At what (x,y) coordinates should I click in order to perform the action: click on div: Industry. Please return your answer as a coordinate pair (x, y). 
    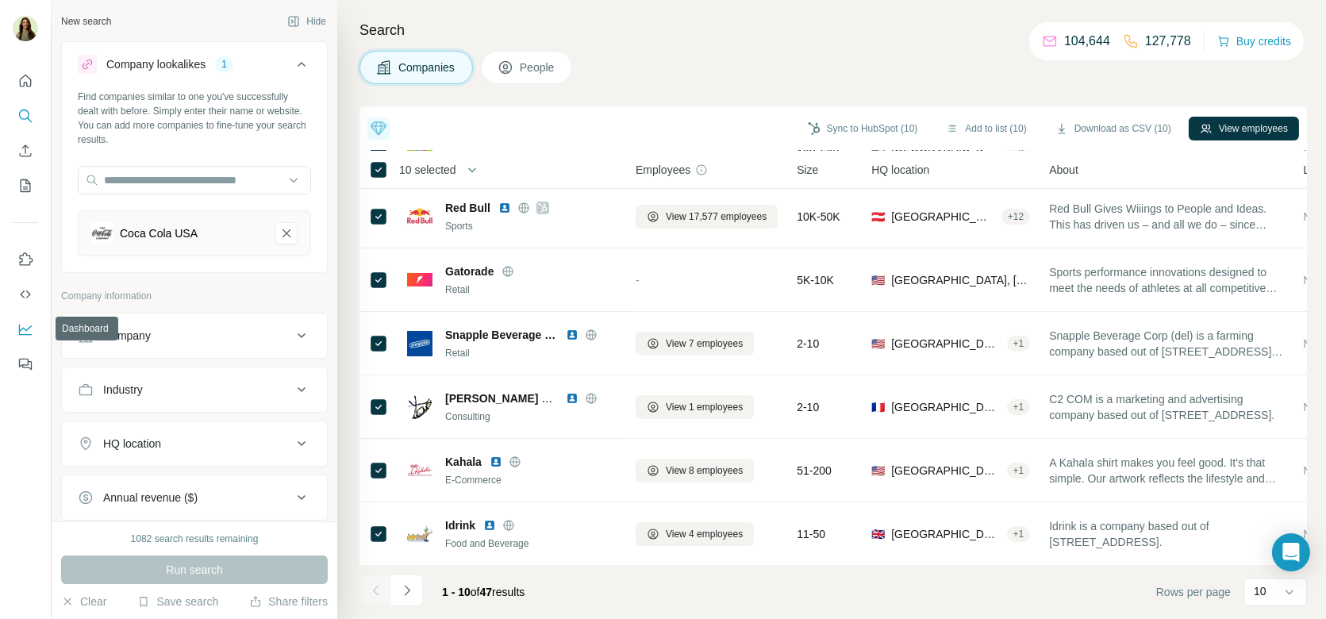
    Looking at the image, I should click on (123, 390).